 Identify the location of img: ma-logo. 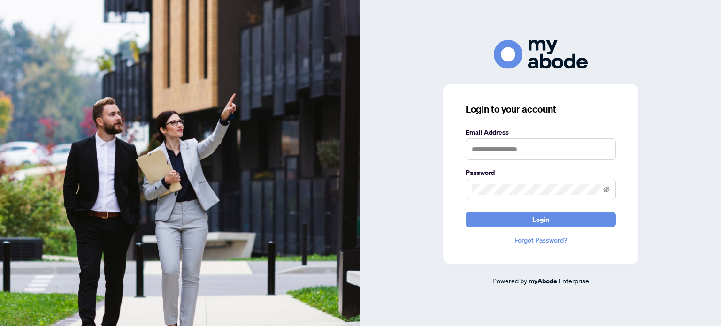
(541, 54).